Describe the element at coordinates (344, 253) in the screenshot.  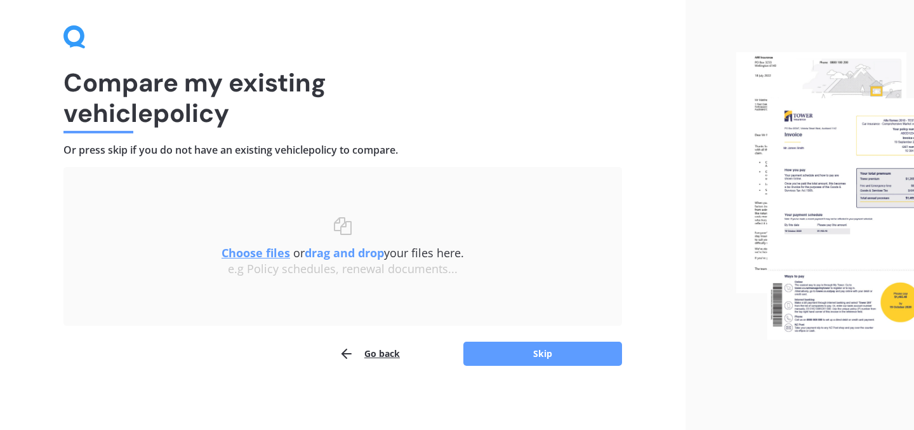
I see `b: drag and drop` at that location.